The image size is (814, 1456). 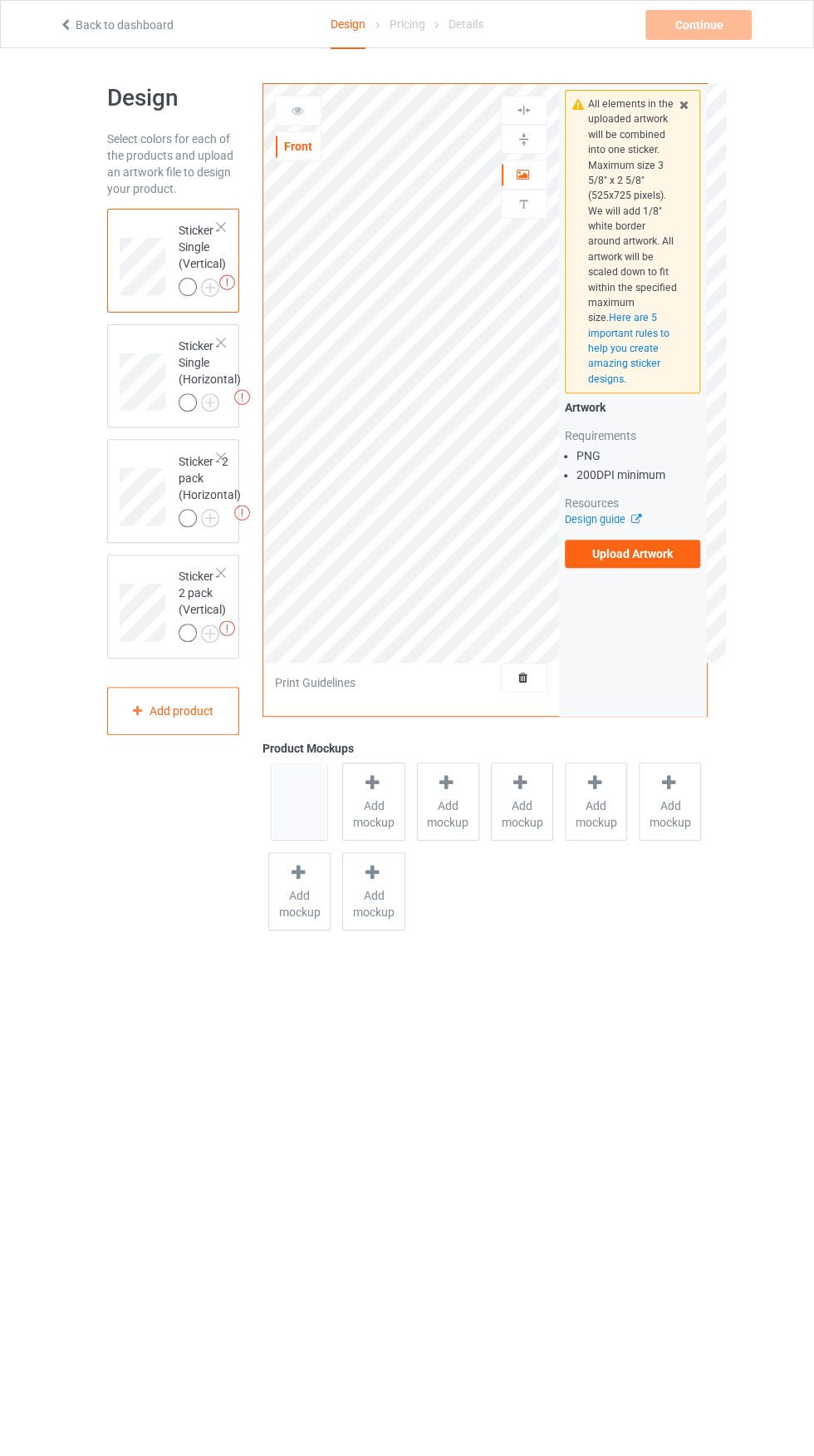 I want to click on li: 200 DPI minimum, so click(x=639, y=474).